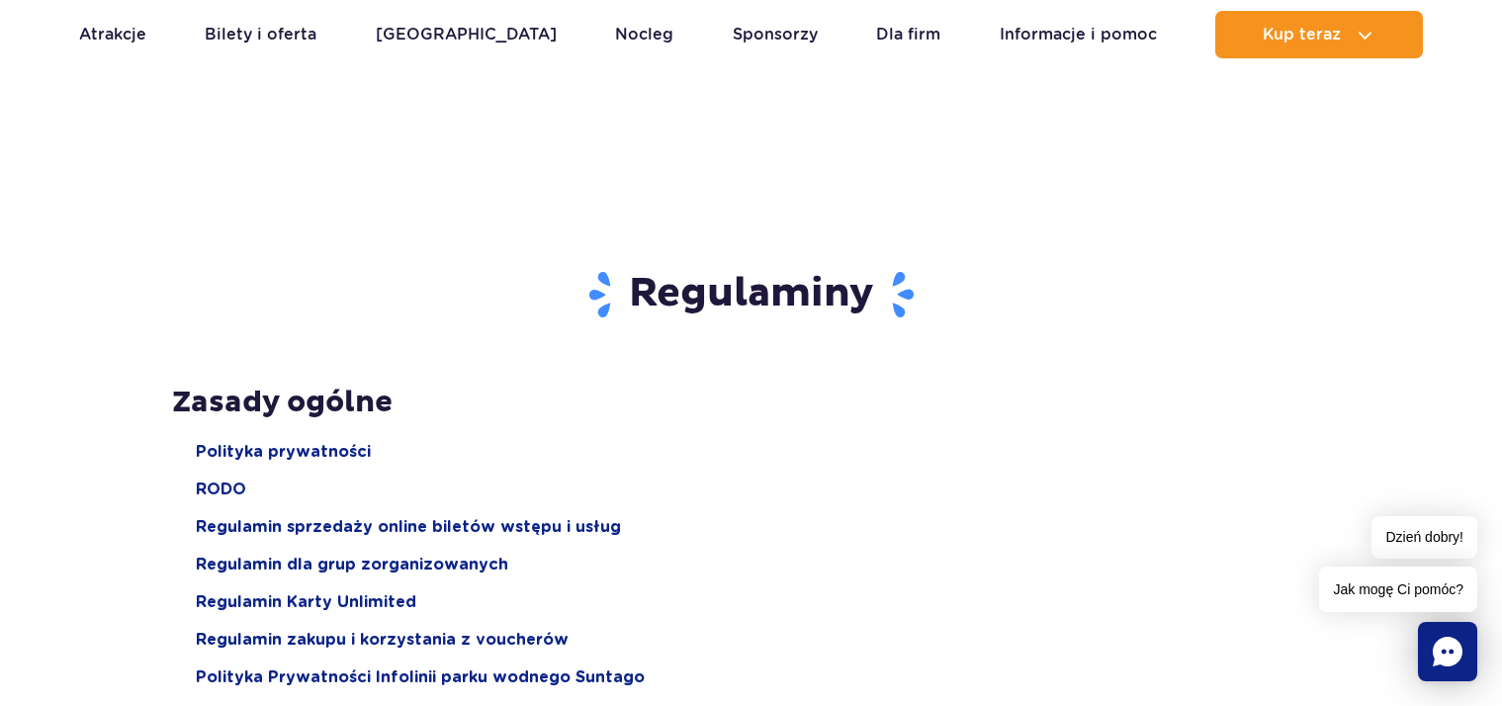 The width and height of the screenshot is (1502, 706). Describe the element at coordinates (750, 295) in the screenshot. I see `h1: Regulaminy` at that location.